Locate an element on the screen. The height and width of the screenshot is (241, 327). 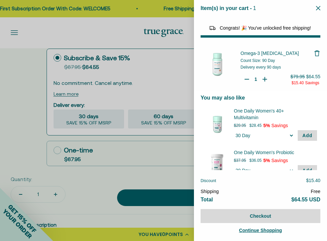
button: Remove Omega-3 Fish Oil is located at coordinates (317, 53).